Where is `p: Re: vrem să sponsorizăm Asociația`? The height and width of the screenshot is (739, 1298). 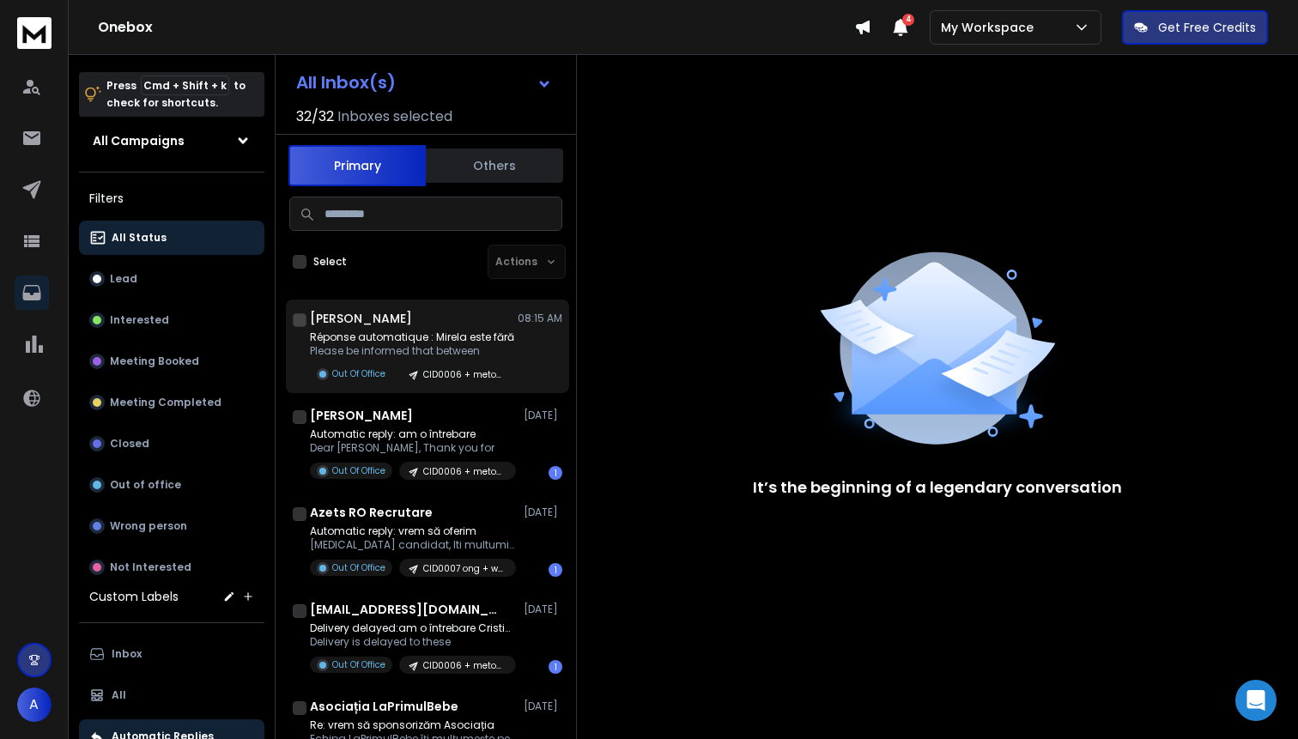 p: Re: vrem să sponsorizăm Asociația is located at coordinates (413, 725).